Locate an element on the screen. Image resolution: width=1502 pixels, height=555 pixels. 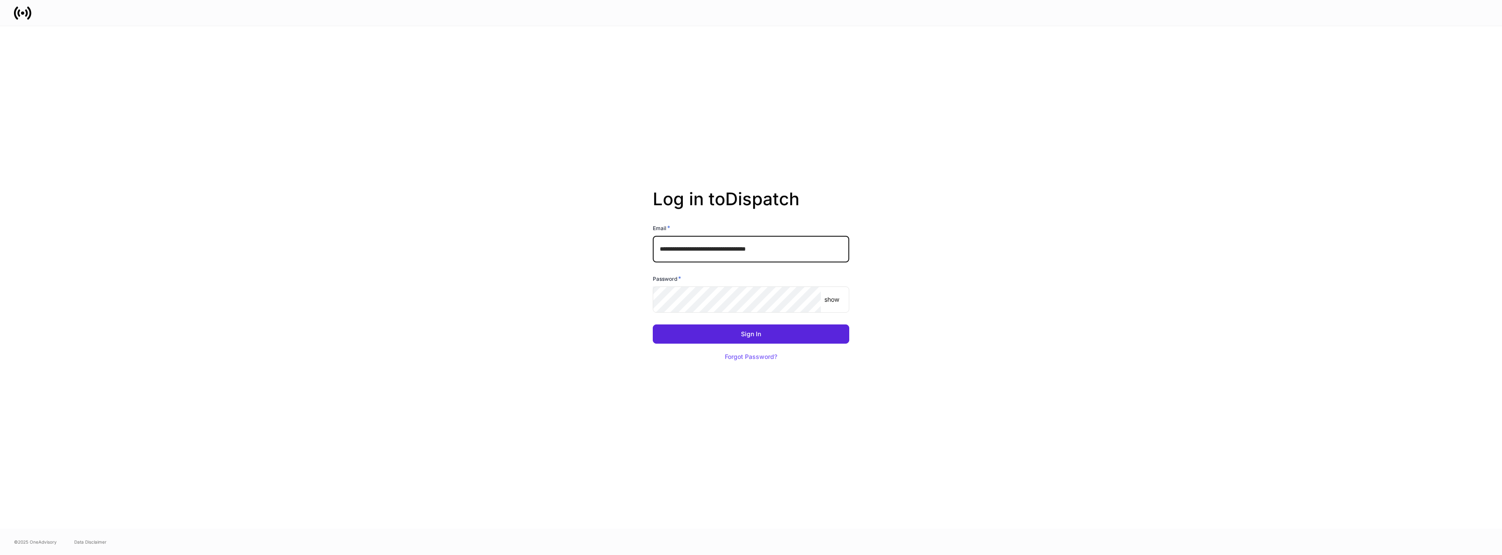
div: Forgot Password? is located at coordinates (751, 357).